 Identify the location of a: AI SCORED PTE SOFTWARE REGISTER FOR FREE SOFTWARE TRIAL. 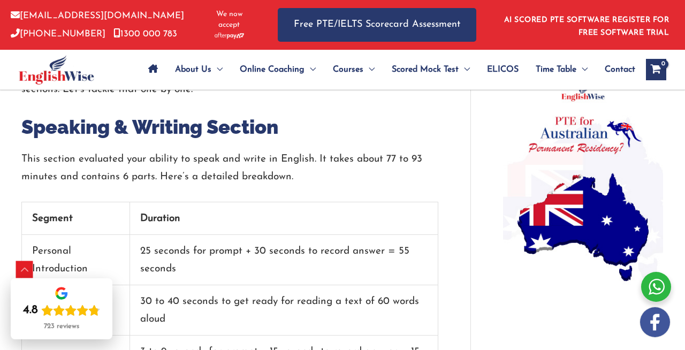
(587, 26).